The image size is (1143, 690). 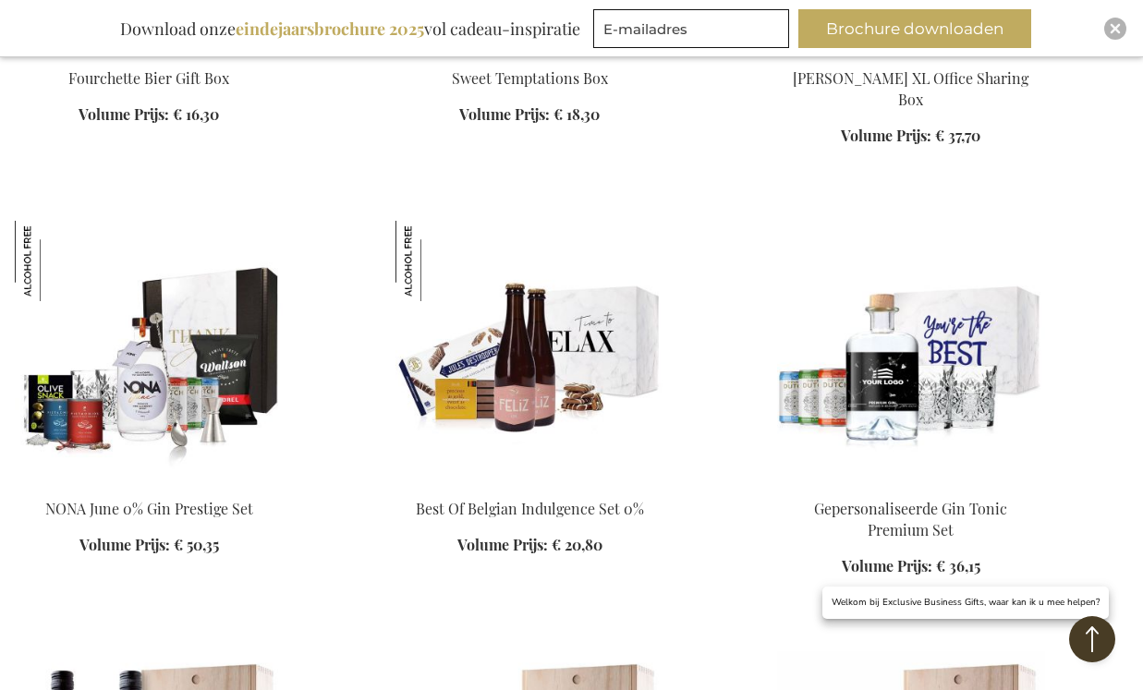 I want to click on img: Close, so click(x=1116, y=29).